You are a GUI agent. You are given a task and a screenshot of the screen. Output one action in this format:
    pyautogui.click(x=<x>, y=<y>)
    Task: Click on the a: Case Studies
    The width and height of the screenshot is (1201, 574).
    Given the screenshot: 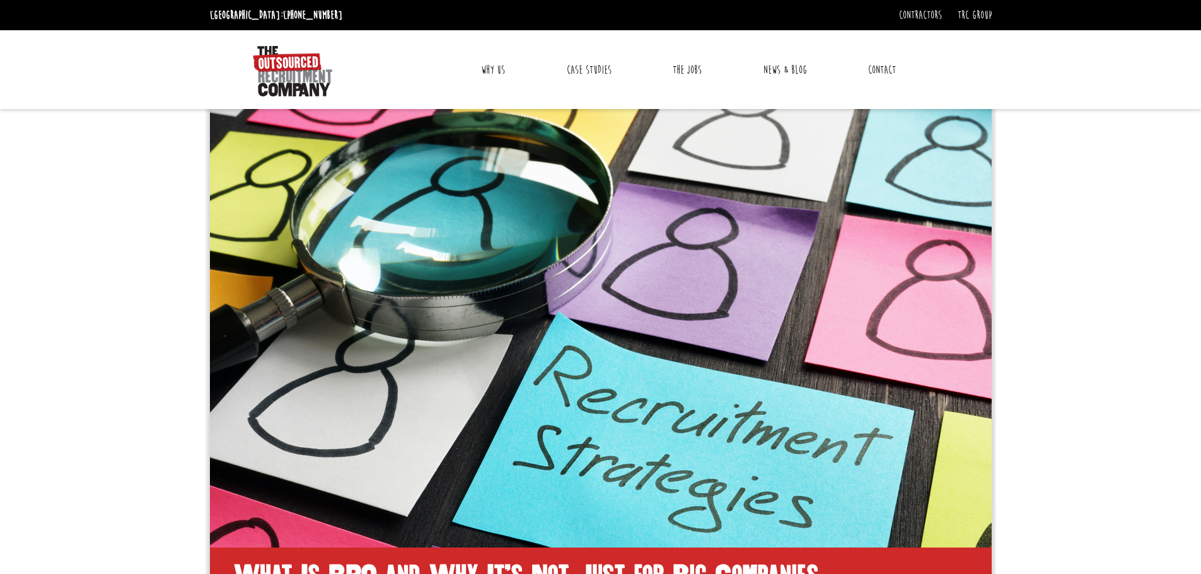 What is the action you would take?
    pyautogui.click(x=589, y=70)
    